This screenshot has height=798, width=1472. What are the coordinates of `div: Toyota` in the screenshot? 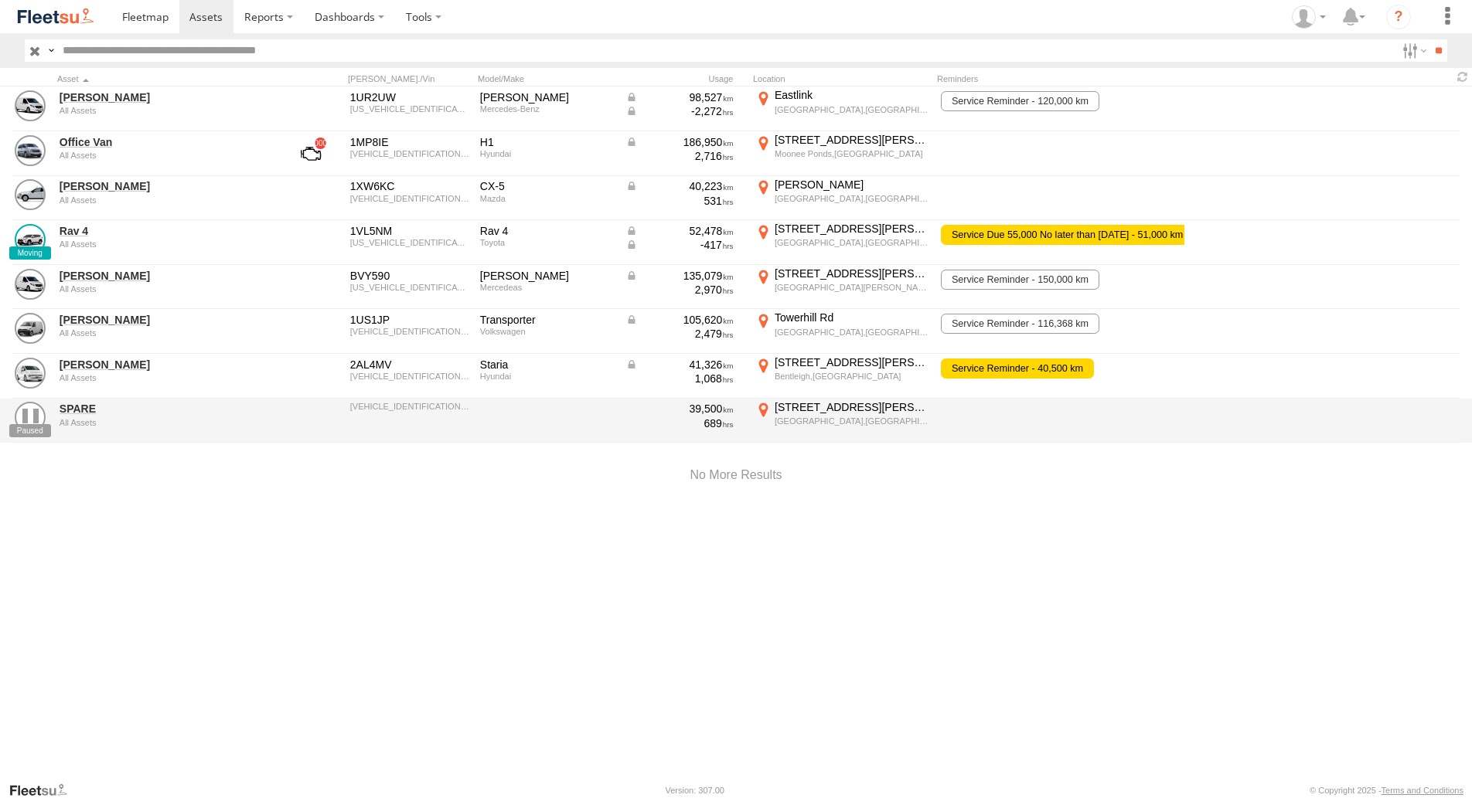 It's located at (547, 243).